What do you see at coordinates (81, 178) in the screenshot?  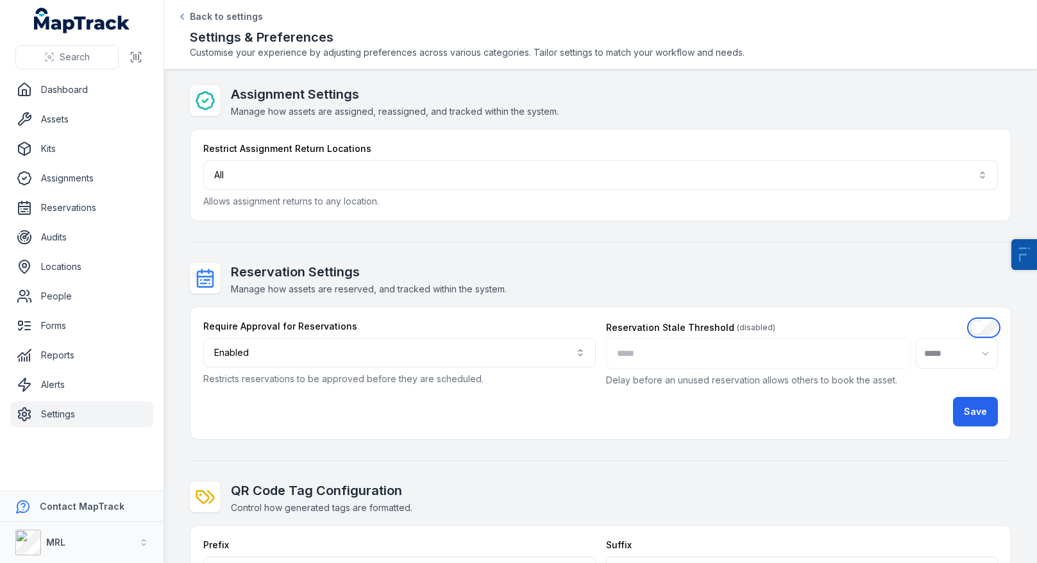 I see `a: Assignments` at bounding box center [81, 178].